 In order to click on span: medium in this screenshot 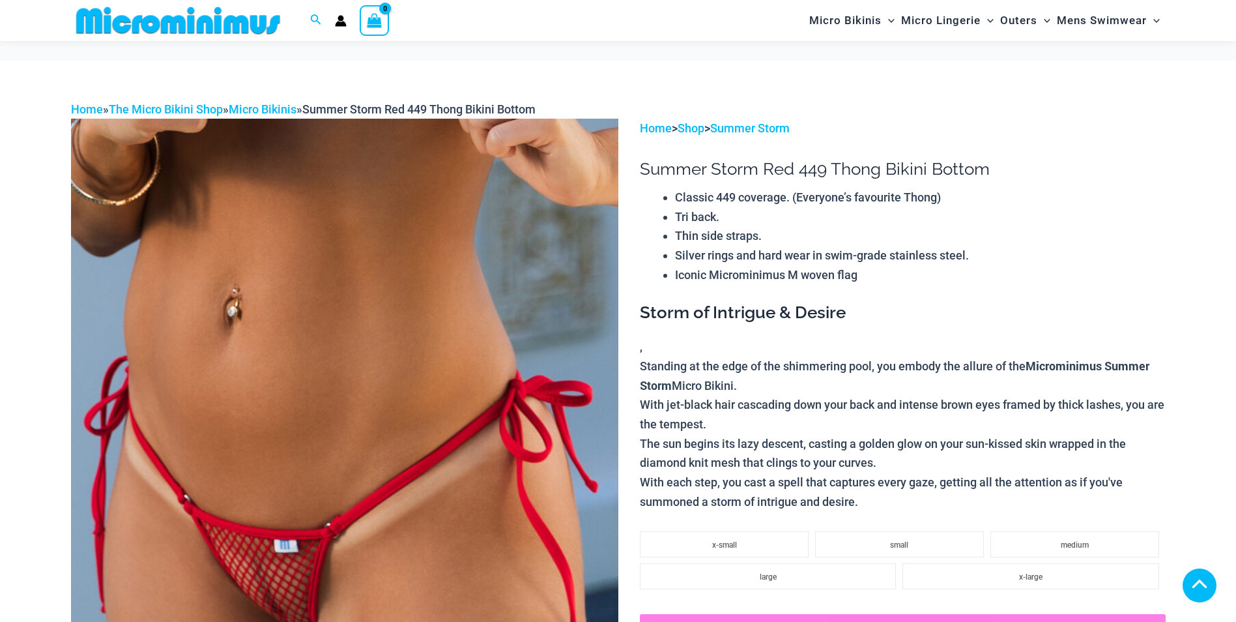, I will do `click(1075, 545)`.